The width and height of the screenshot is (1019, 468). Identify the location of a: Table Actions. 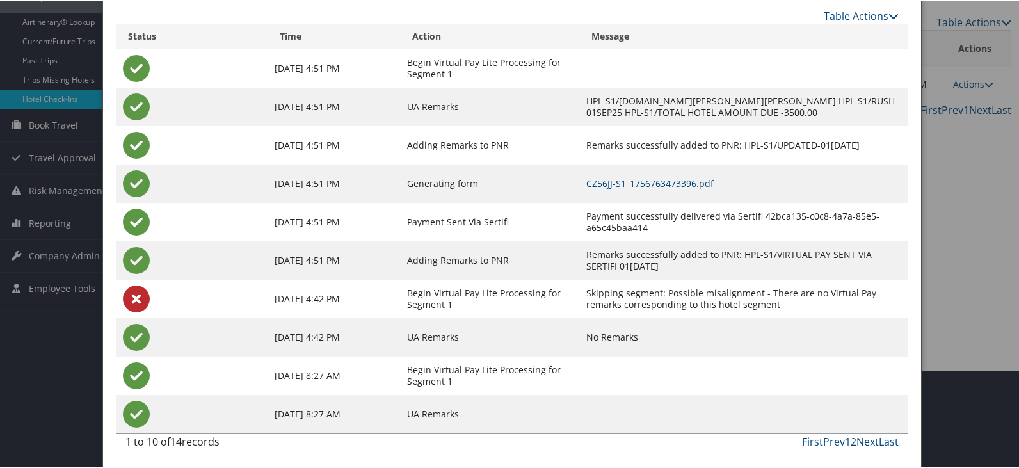
(861, 15).